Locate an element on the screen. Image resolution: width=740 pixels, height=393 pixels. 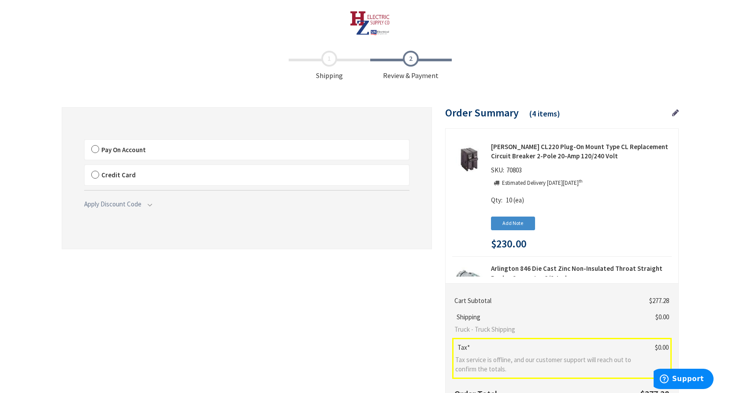
span: (ea) is located at coordinates (519, 200).